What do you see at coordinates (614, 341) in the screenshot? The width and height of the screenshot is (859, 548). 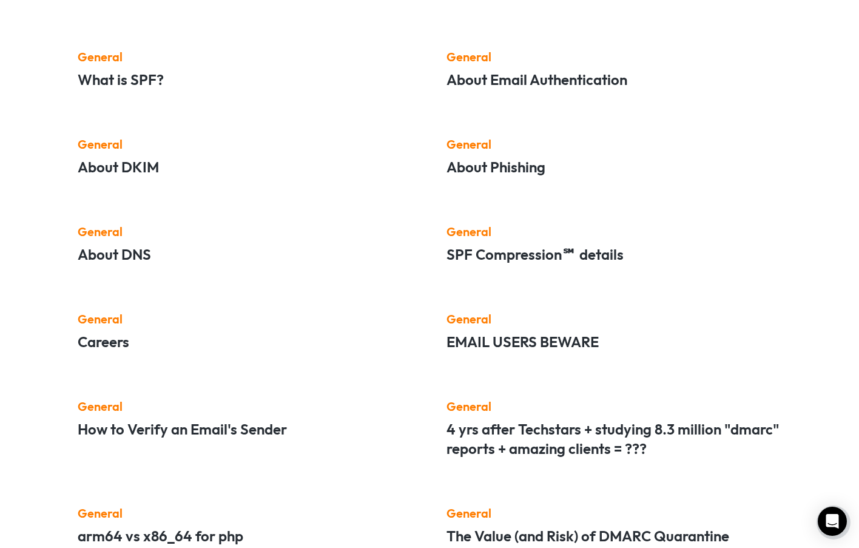 I see `h5: EMAIL USERS BEWARE` at bounding box center [614, 341].